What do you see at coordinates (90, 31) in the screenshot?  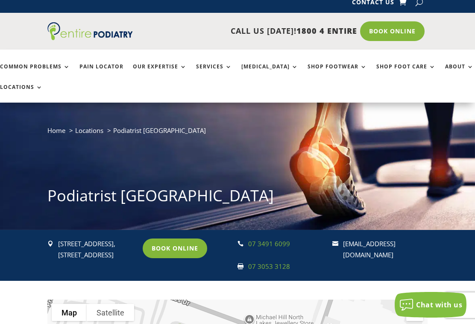 I see `img: logo (1)` at bounding box center [90, 31].